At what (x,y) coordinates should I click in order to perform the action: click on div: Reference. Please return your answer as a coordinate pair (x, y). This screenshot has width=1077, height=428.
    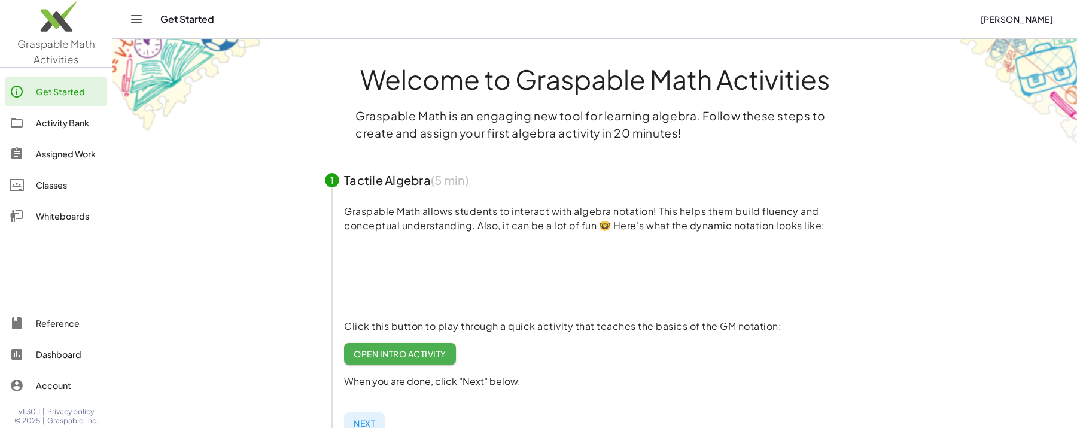
    Looking at the image, I should click on (69, 323).